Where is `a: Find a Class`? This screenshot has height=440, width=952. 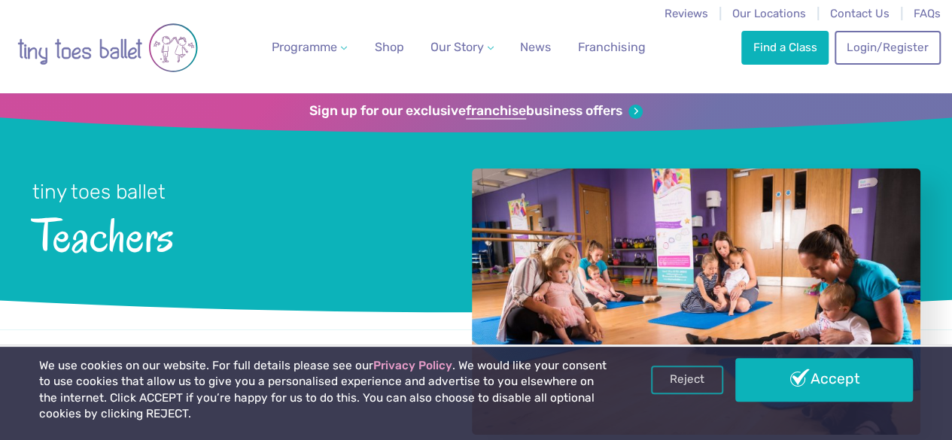 a: Find a Class is located at coordinates (785, 47).